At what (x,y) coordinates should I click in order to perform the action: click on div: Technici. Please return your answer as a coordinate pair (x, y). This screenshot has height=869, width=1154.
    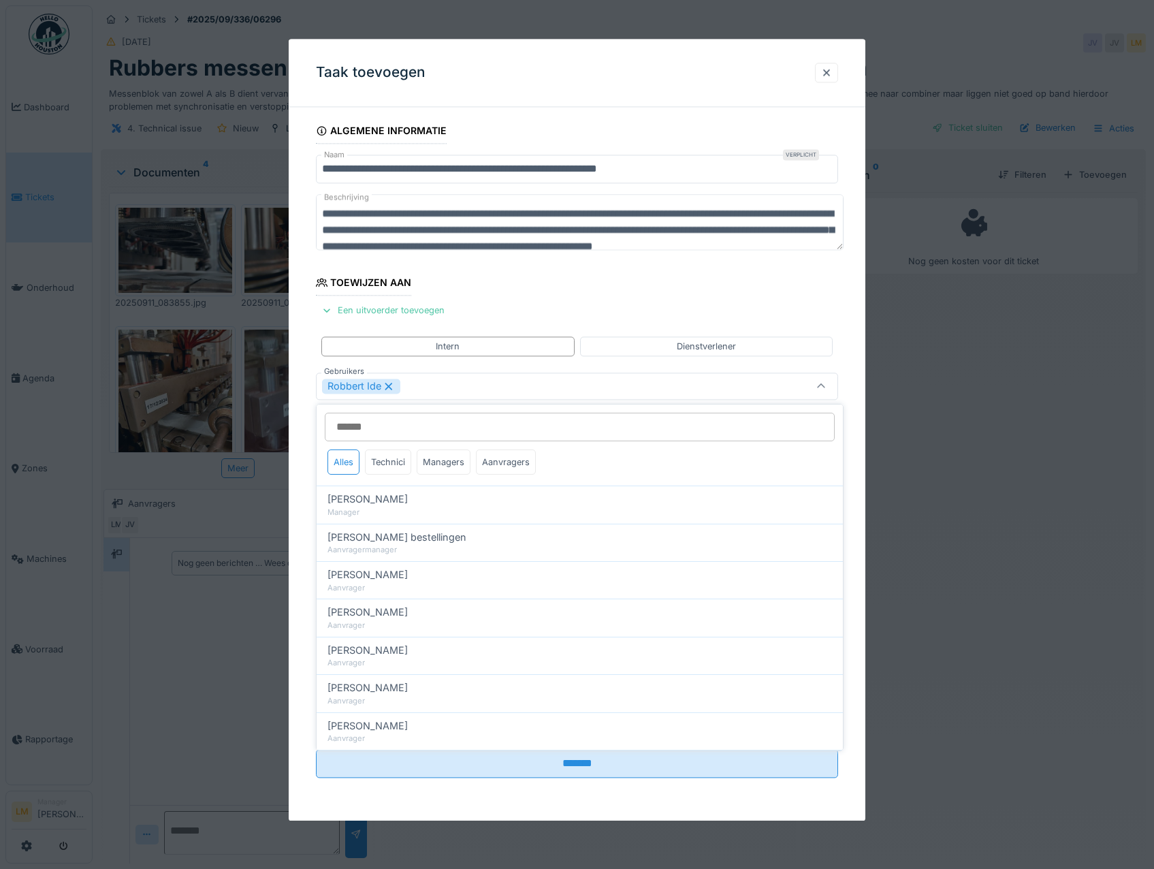
    Looking at the image, I should click on (388, 462).